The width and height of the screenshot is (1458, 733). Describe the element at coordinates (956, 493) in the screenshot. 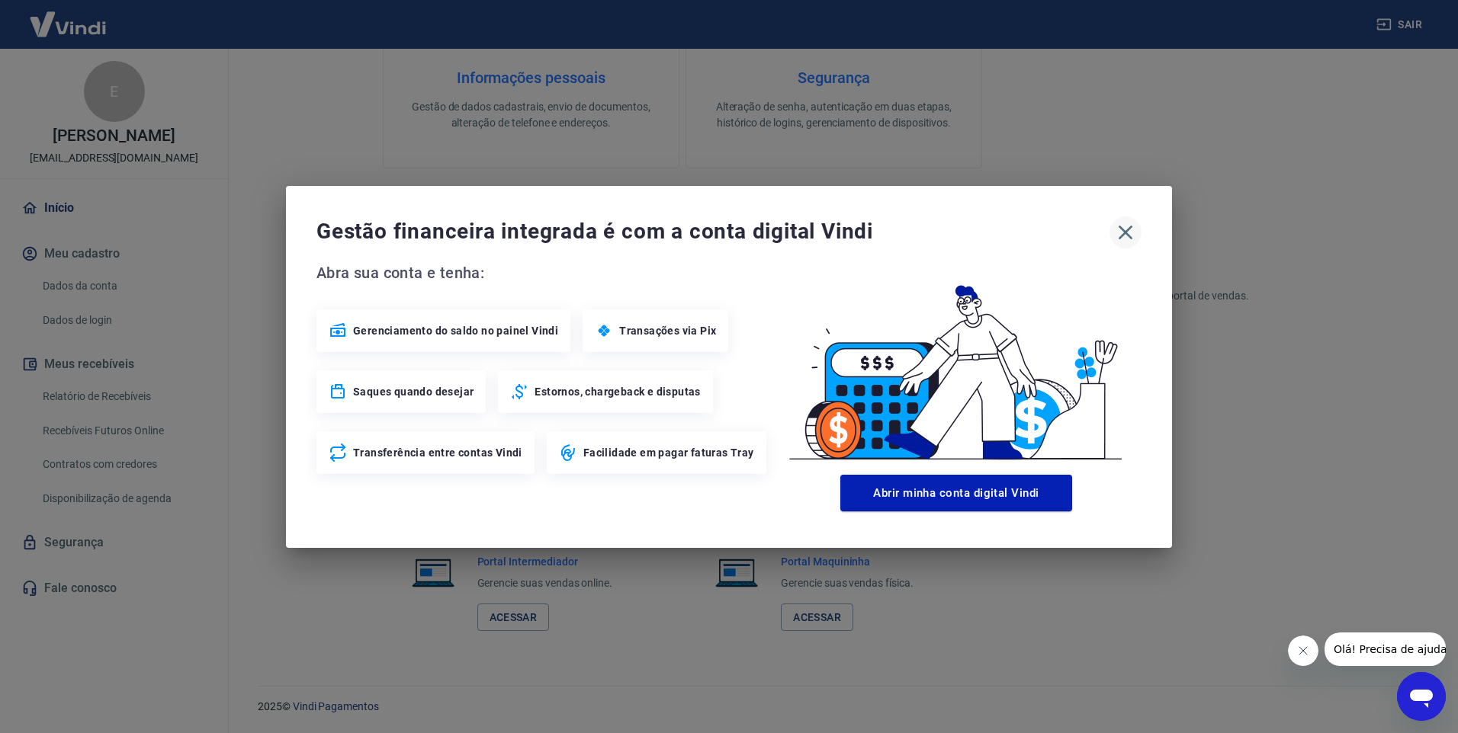

I see `button: Abrir minha conta digital Vindi` at that location.